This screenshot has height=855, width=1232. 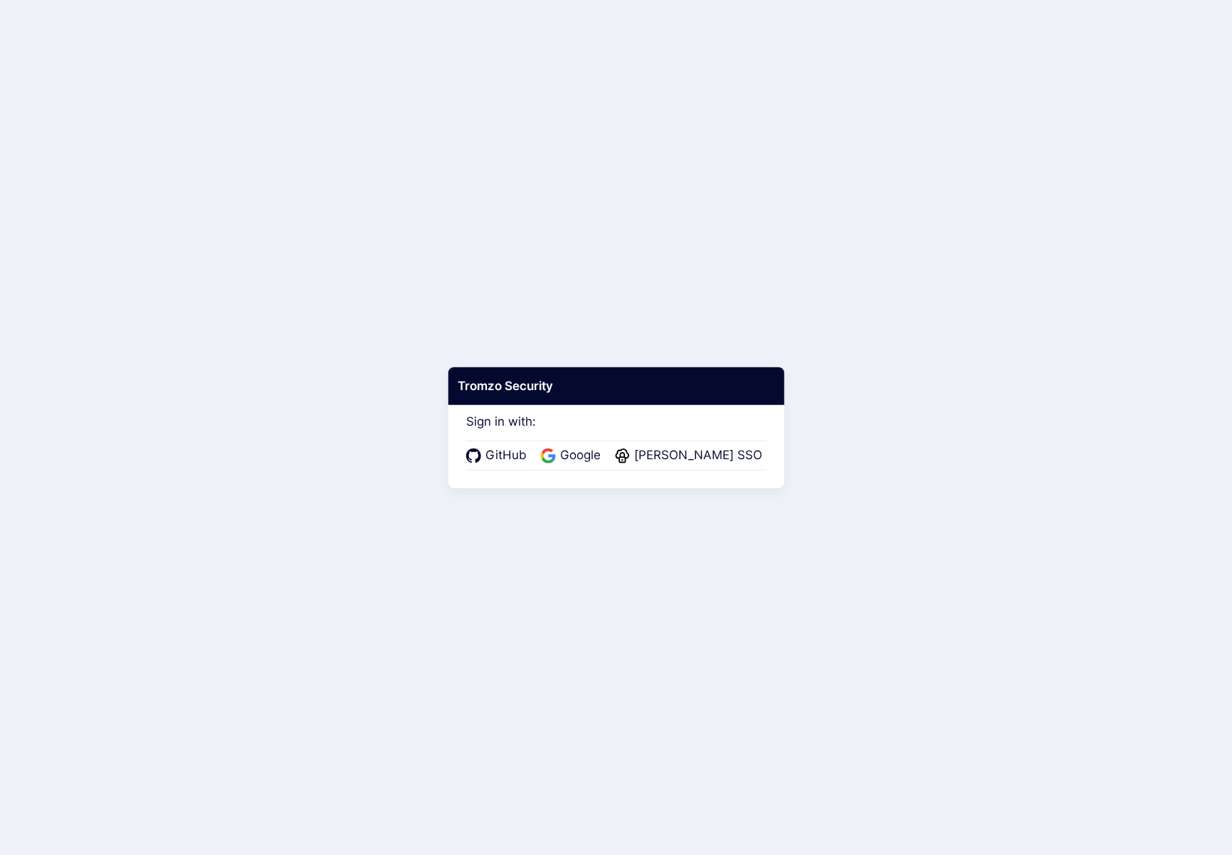 What do you see at coordinates (616, 432) in the screenshot?
I see `div: Sign in with:` at bounding box center [616, 432].